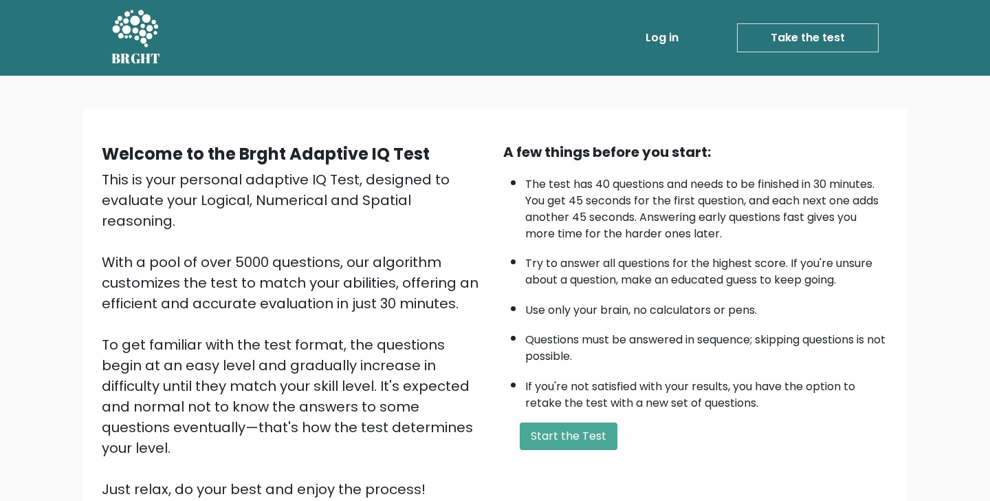 The width and height of the screenshot is (990, 501). Describe the element at coordinates (136, 58) in the screenshot. I see `h5: BRGHT` at that location.